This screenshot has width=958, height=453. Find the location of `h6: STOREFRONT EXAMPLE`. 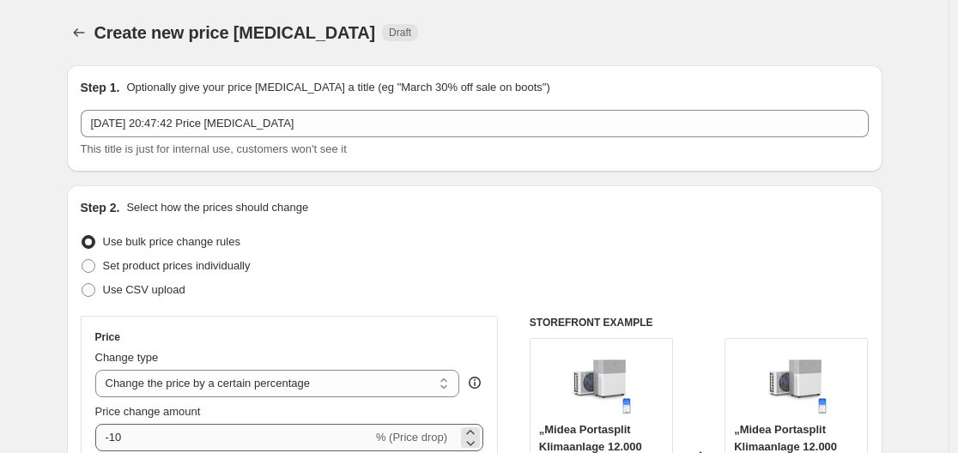

h6: STOREFRONT EXAMPLE is located at coordinates (699, 323).